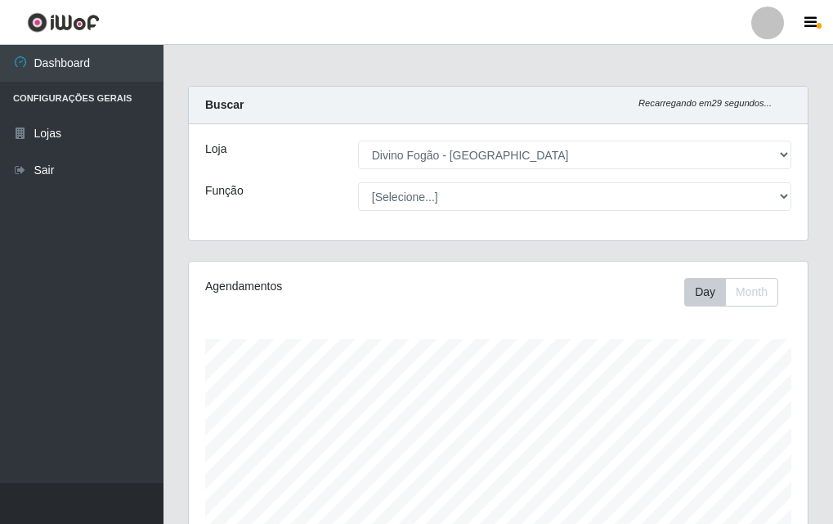 The image size is (833, 524). I want to click on div: First group, so click(731, 292).